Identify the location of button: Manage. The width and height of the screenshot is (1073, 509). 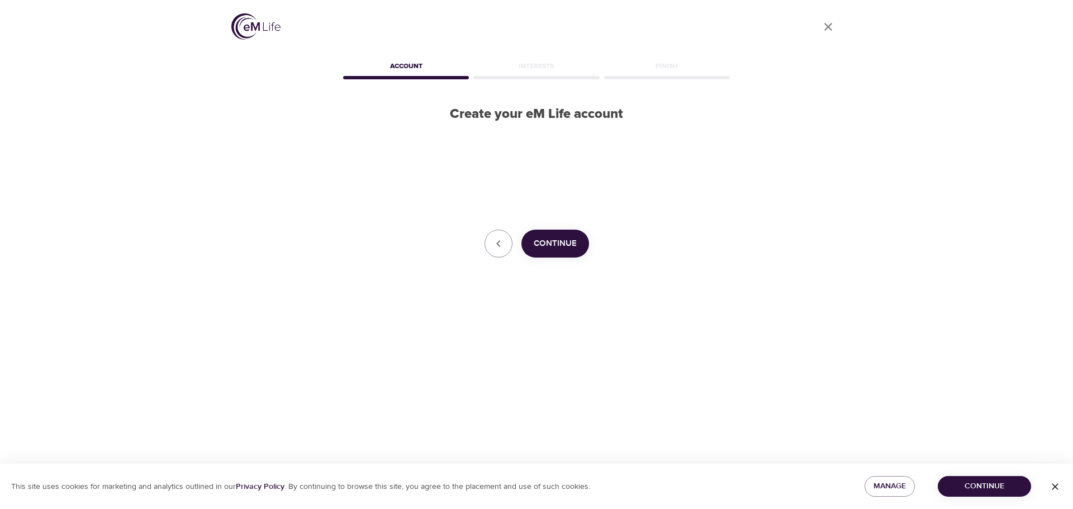
(890, 486).